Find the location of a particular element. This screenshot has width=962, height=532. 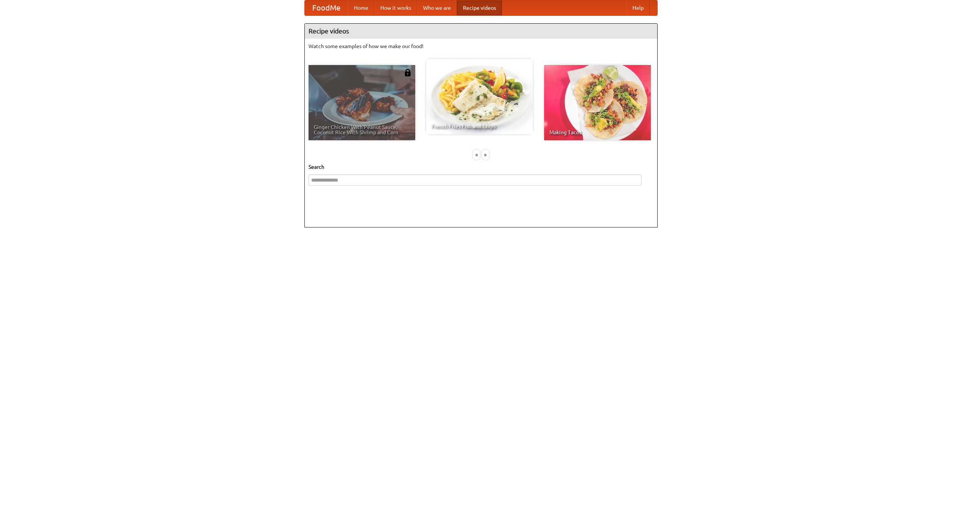

h4: Recipe videos is located at coordinates (481, 31).